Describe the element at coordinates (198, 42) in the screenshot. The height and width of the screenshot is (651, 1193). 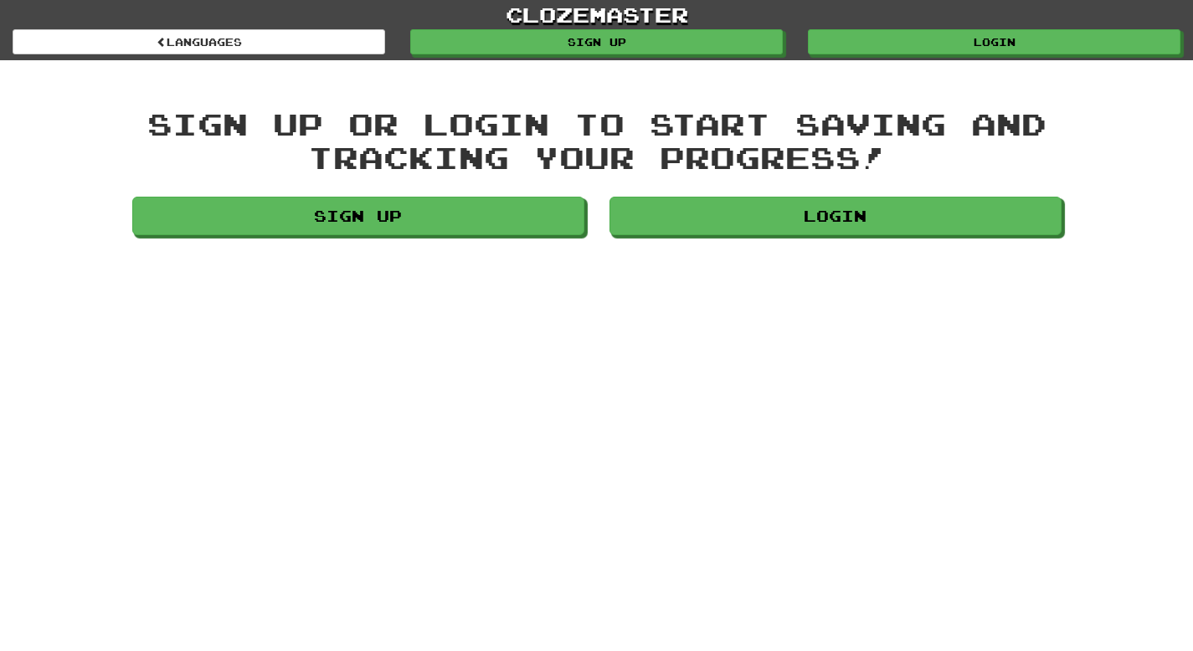
I see `a: Languages` at that location.